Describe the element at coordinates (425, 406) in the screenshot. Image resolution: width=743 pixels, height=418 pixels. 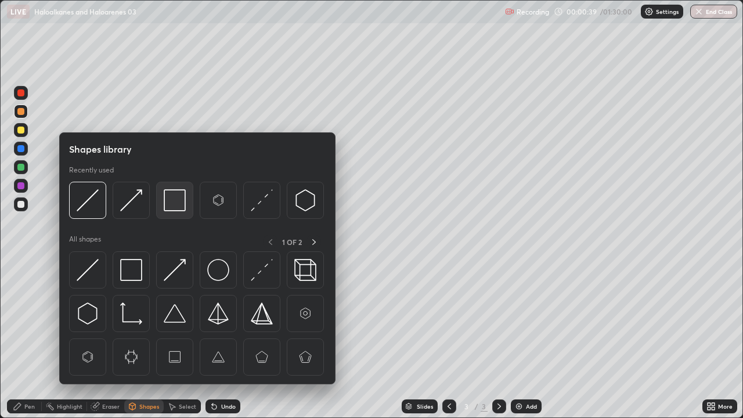
I see `div: Slides` at that location.